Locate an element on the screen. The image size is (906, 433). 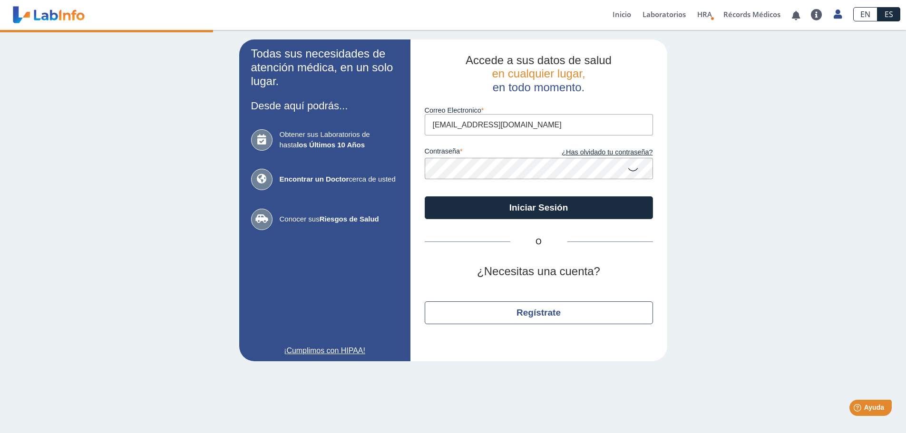
a: ES is located at coordinates (889, 14).